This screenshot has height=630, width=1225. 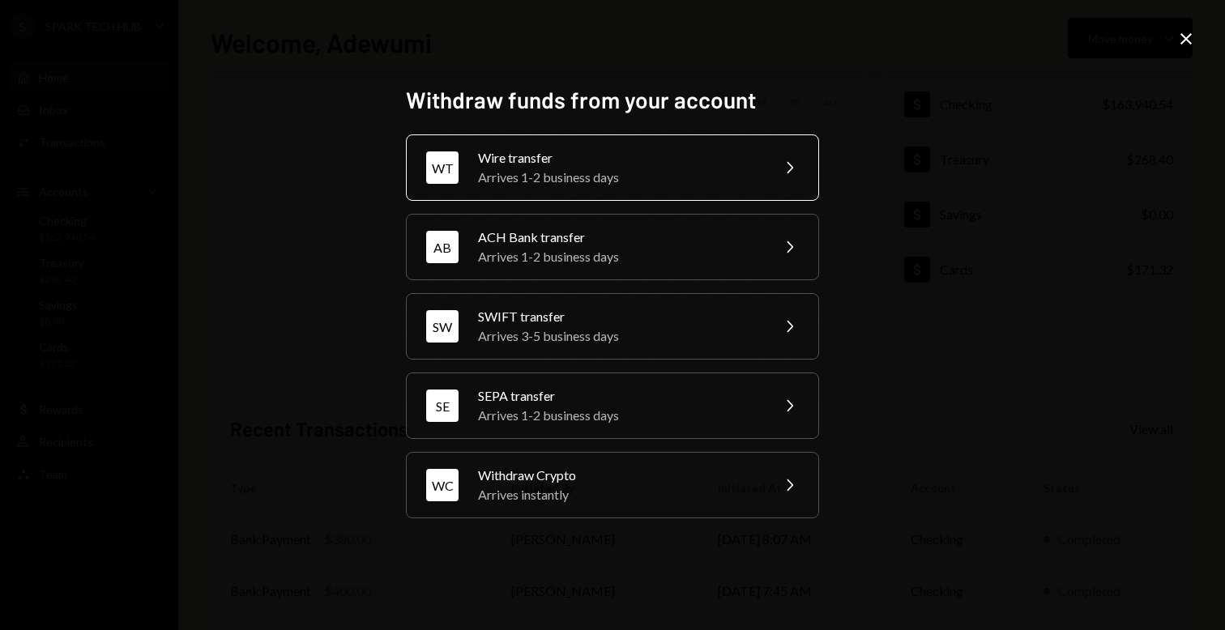 I want to click on div: Arrives 3-5 business days, so click(x=619, y=336).